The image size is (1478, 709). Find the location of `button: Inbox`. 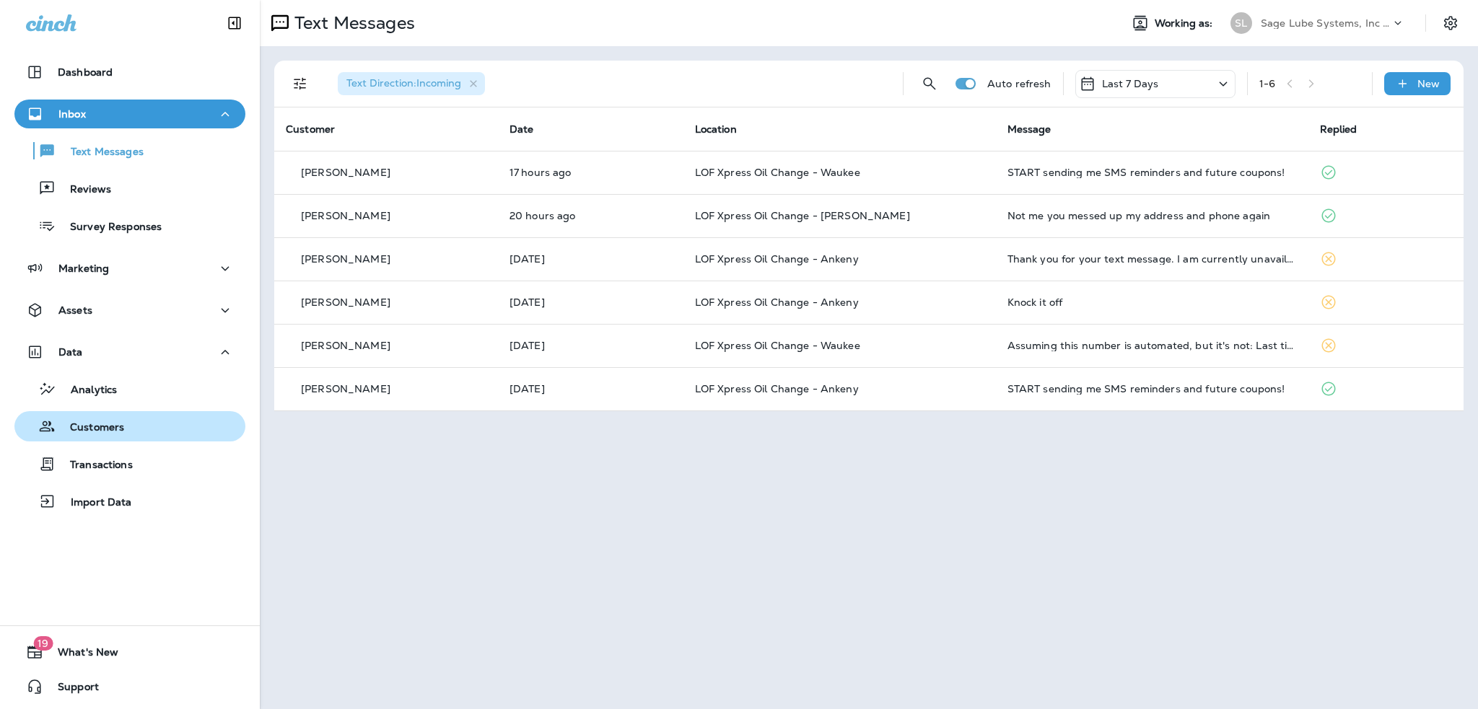

button: Inbox is located at coordinates (130, 114).